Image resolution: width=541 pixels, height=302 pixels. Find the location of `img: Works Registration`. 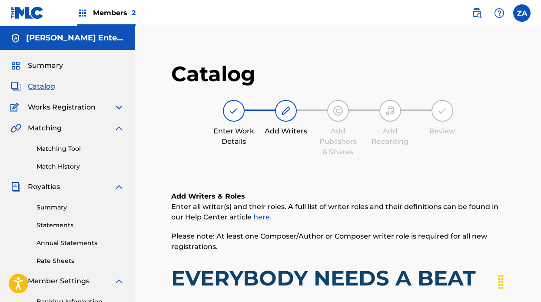

img: Works Registration is located at coordinates (16, 107).